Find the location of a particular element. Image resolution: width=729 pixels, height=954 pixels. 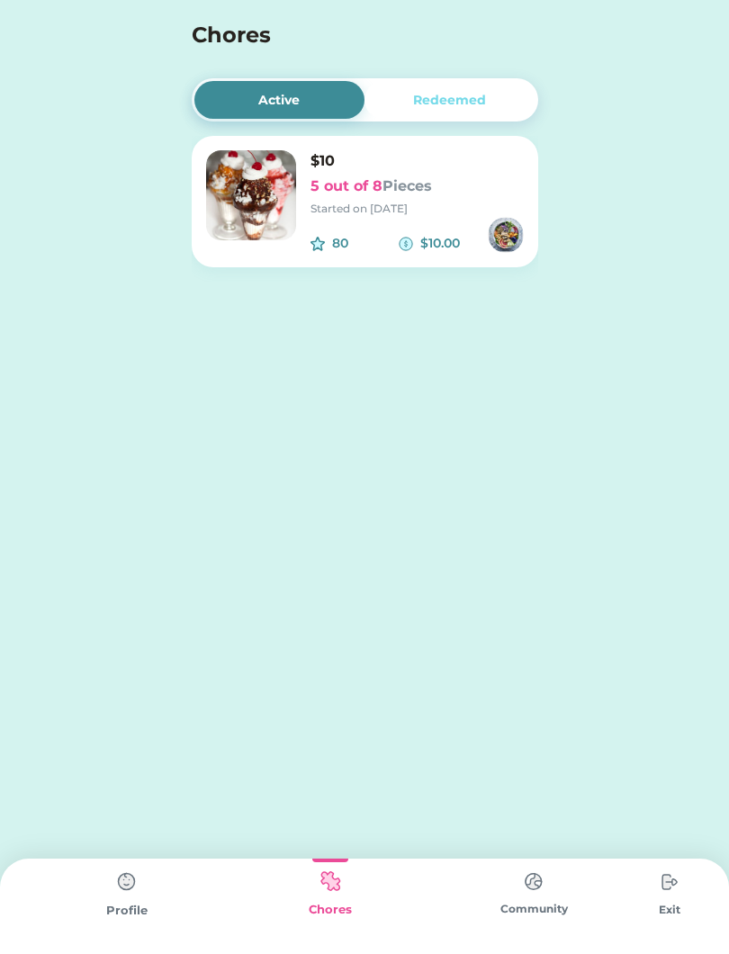

div: Redeemed is located at coordinates (449, 100).